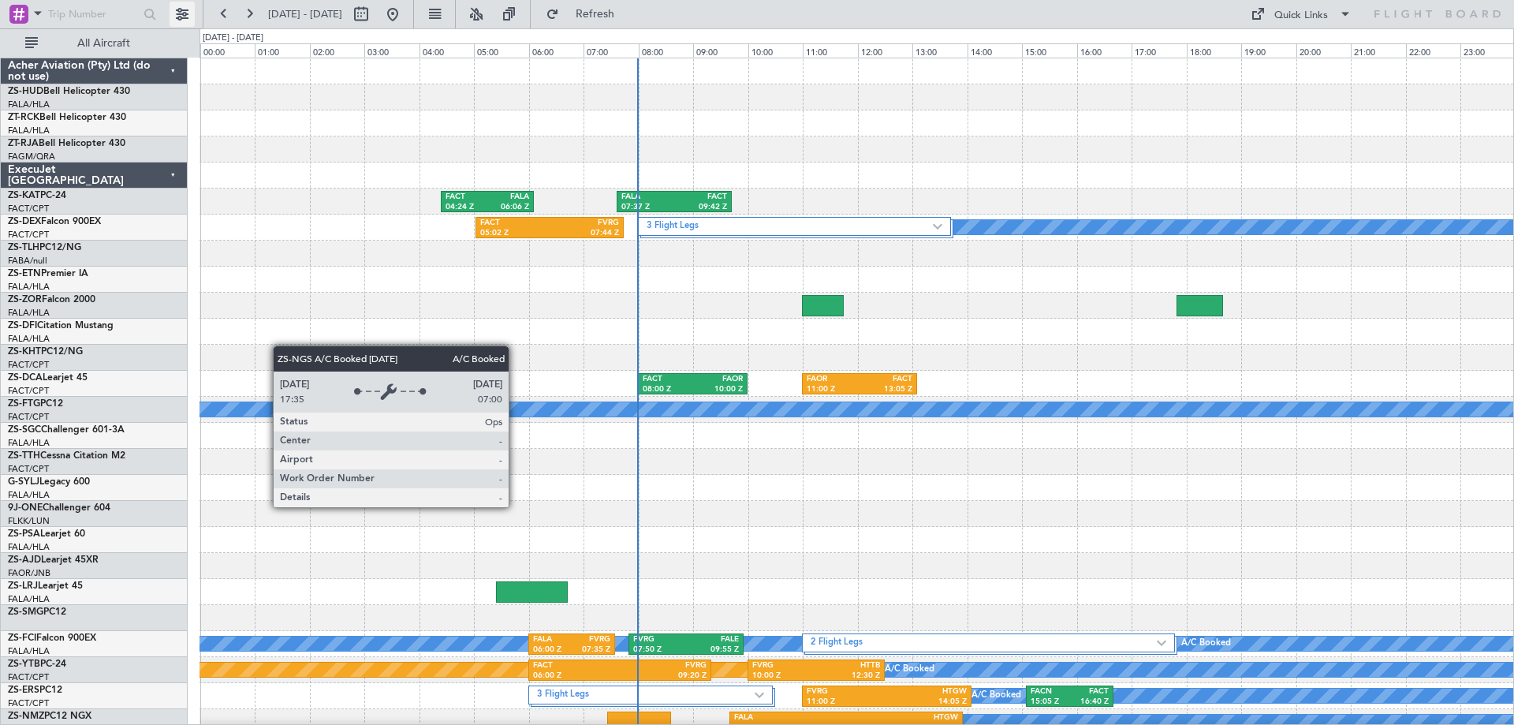  What do you see at coordinates (994, 50) in the screenshot?
I see `div: 14:00` at bounding box center [994, 50].